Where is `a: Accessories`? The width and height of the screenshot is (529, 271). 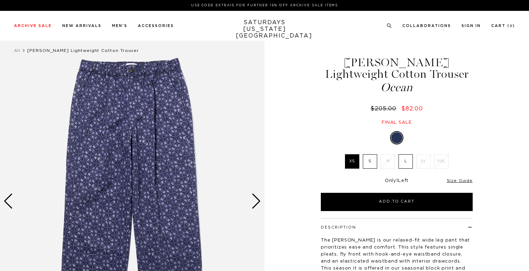
a: Accessories is located at coordinates (156, 26).